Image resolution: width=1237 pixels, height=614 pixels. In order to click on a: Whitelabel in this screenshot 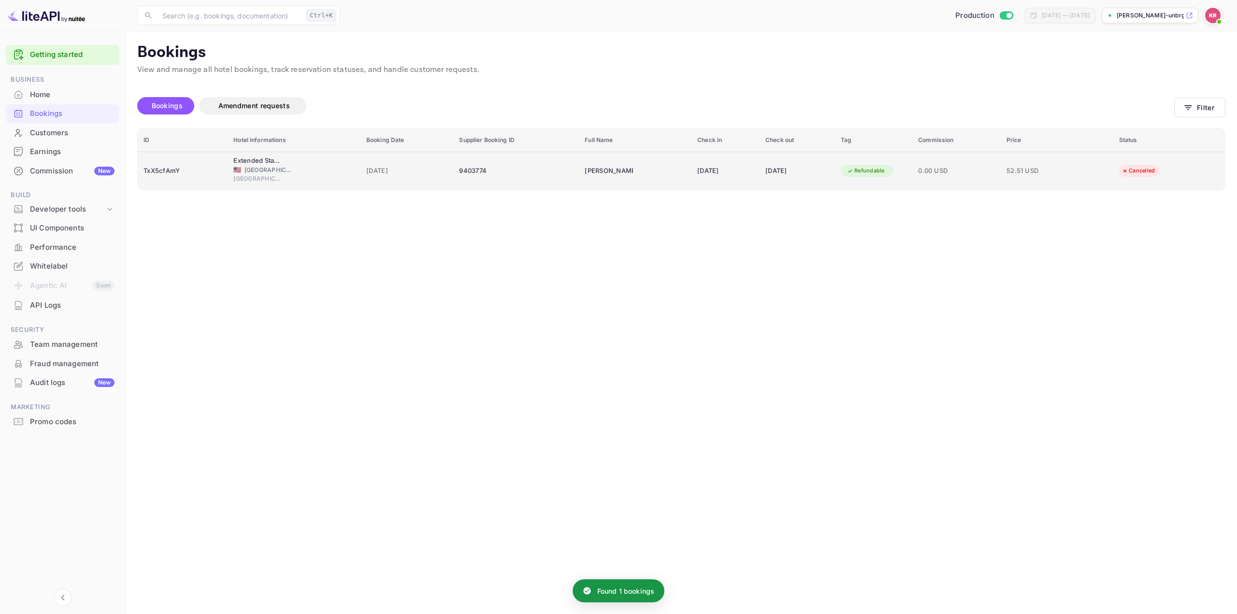, I will do `click(62, 266)`.